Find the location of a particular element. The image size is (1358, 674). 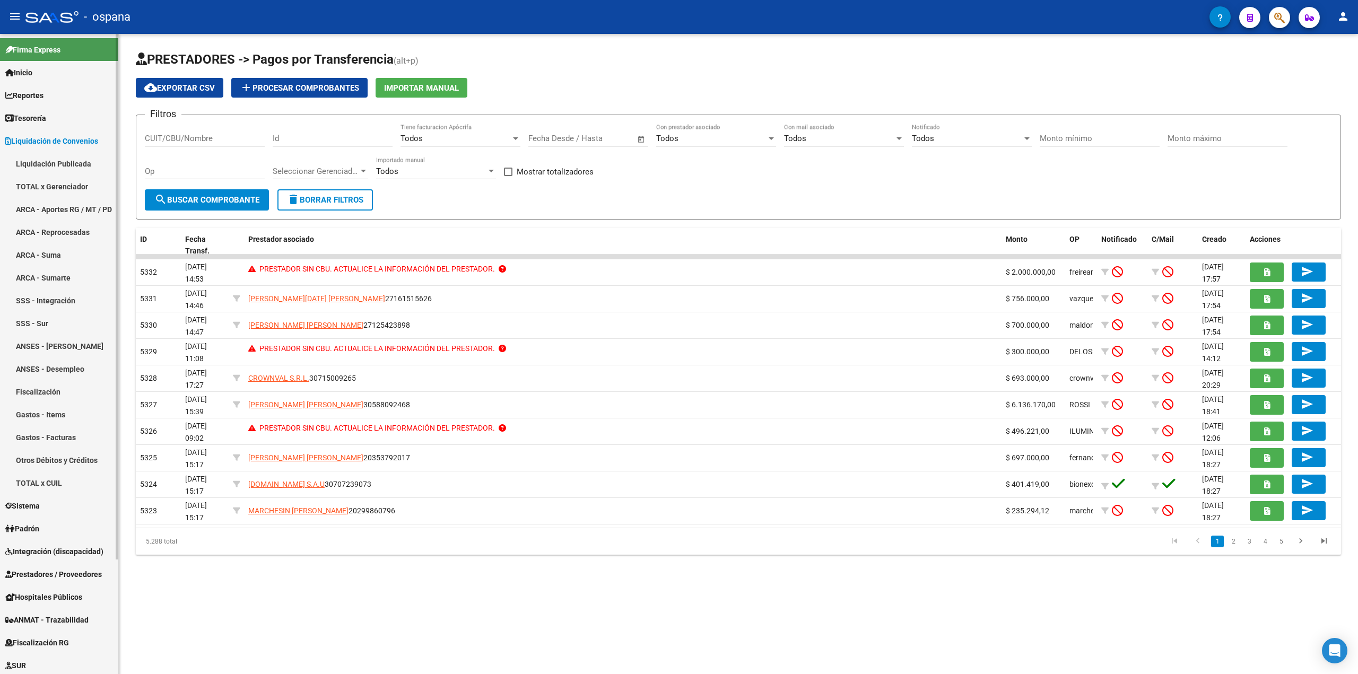

datatable-header-cell: C/Mail is located at coordinates (1172, 246).